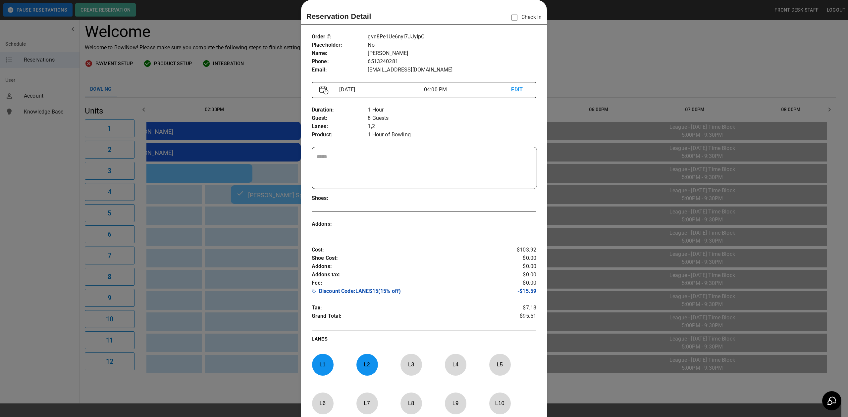 This screenshot has height=417, width=848. Describe the element at coordinates (452, 45) in the screenshot. I see `p: No` at that location.